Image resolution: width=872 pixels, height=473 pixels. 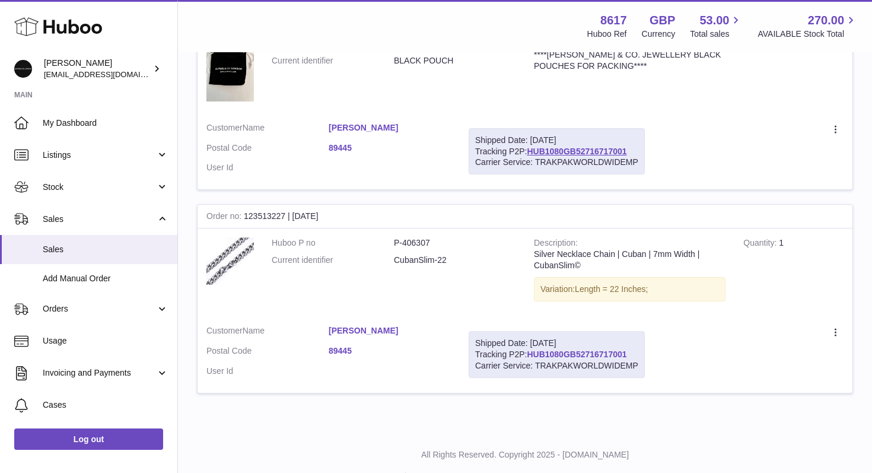 I want to click on img: Cuban.jpg, so click(x=230, y=261).